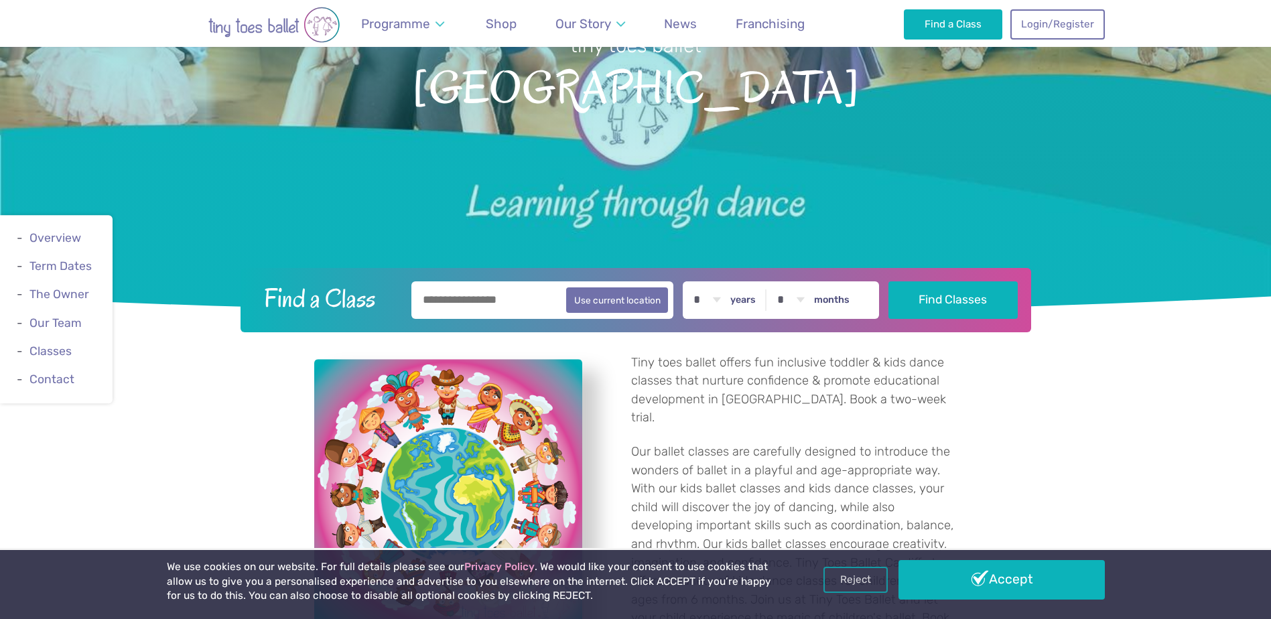  Describe the element at coordinates (52, 379) in the screenshot. I see `a: Contact` at that location.